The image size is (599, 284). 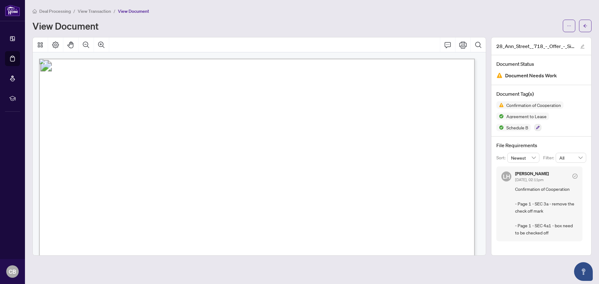 What do you see at coordinates (506, 177) in the screenshot?
I see `span: LH` at bounding box center [506, 177].